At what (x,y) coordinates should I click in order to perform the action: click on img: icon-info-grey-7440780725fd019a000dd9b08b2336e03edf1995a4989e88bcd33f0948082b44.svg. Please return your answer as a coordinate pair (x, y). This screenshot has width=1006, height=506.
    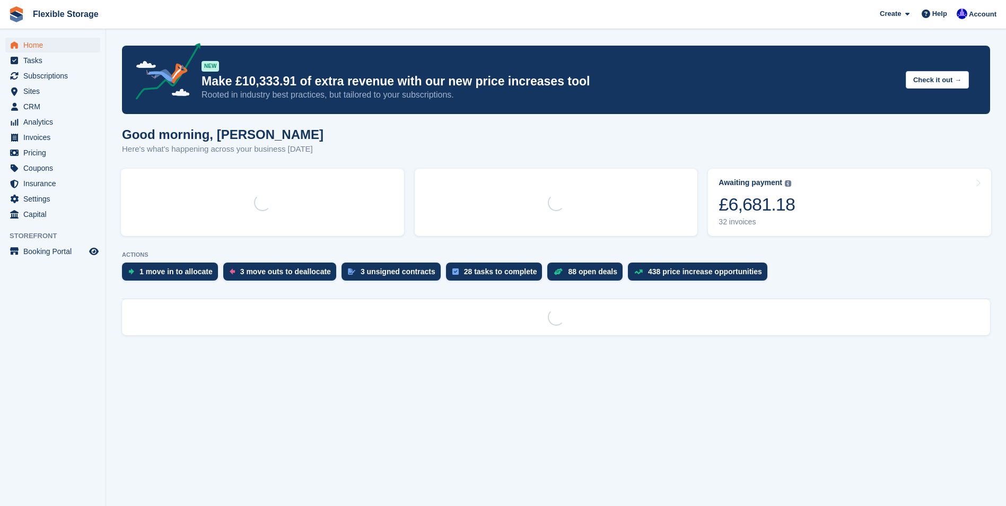
    Looking at the image, I should click on (788, 184).